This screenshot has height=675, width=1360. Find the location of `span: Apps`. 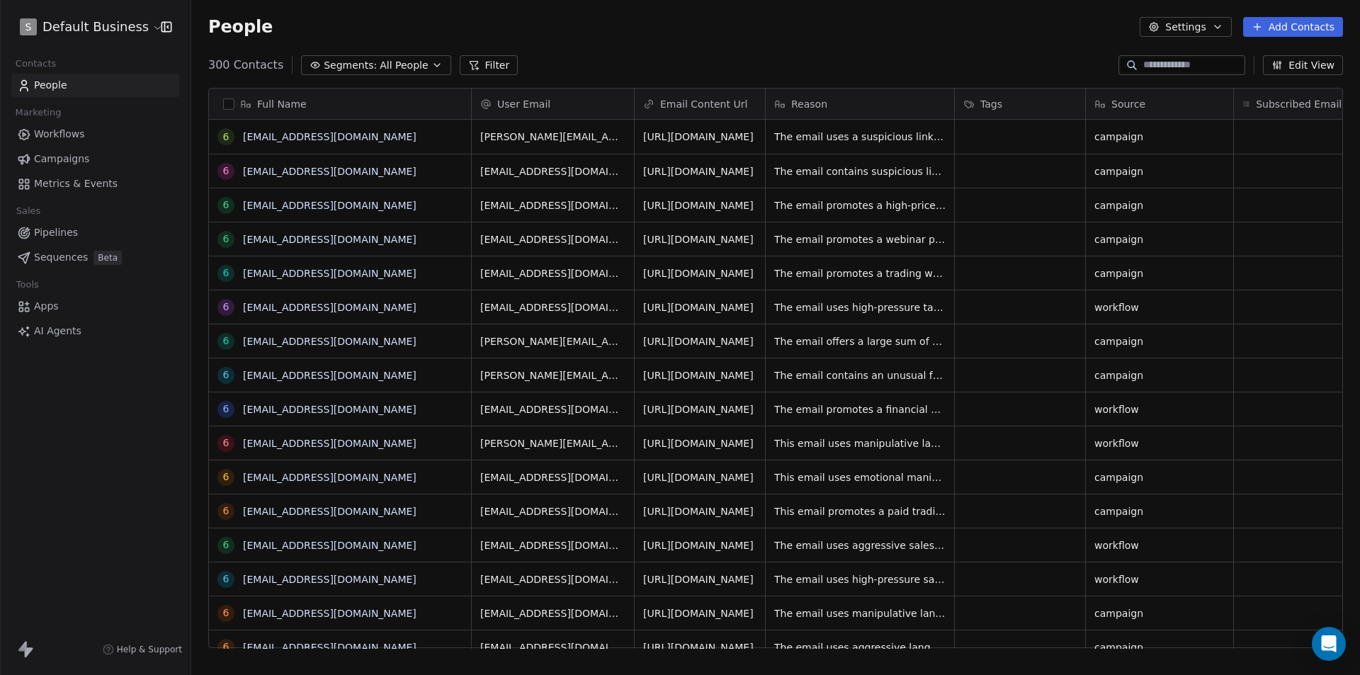

span: Apps is located at coordinates (46, 306).